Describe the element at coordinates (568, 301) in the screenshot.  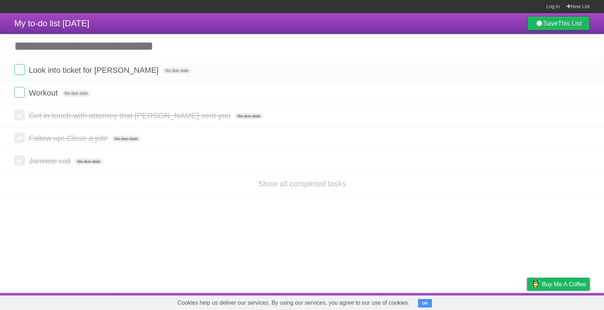
I see `a: Suggest a feature` at that location.